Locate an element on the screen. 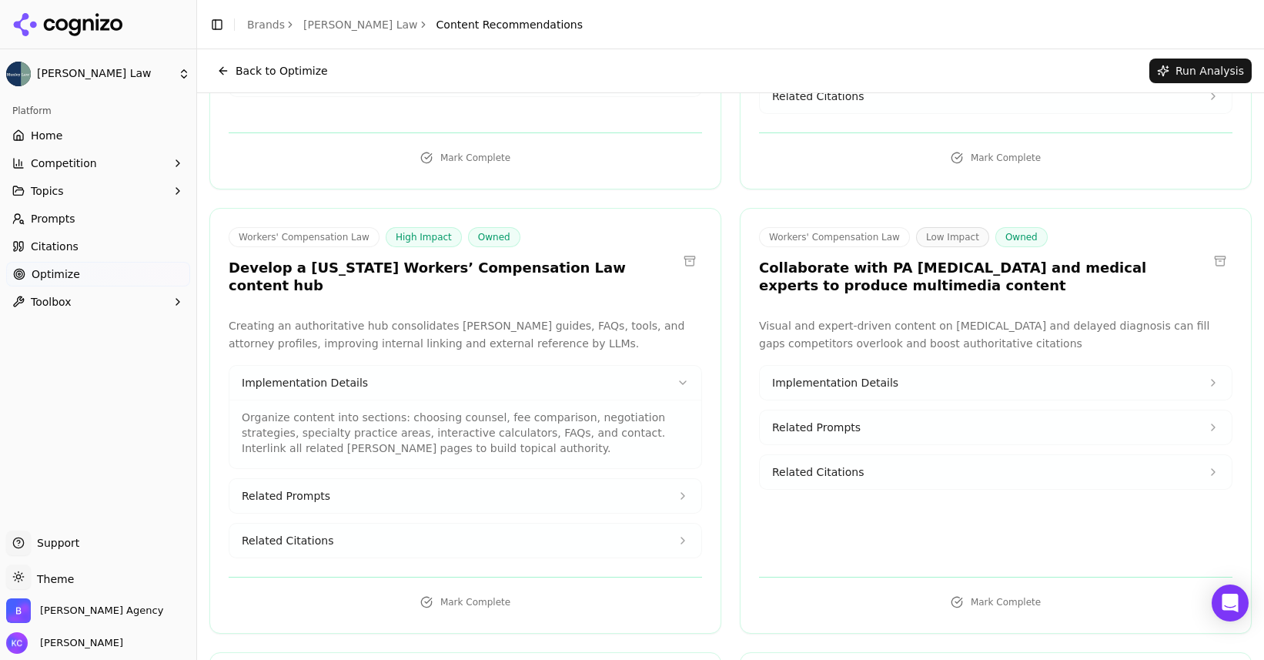 Image resolution: width=1264 pixels, height=660 pixels. button: Competition is located at coordinates (98, 163).